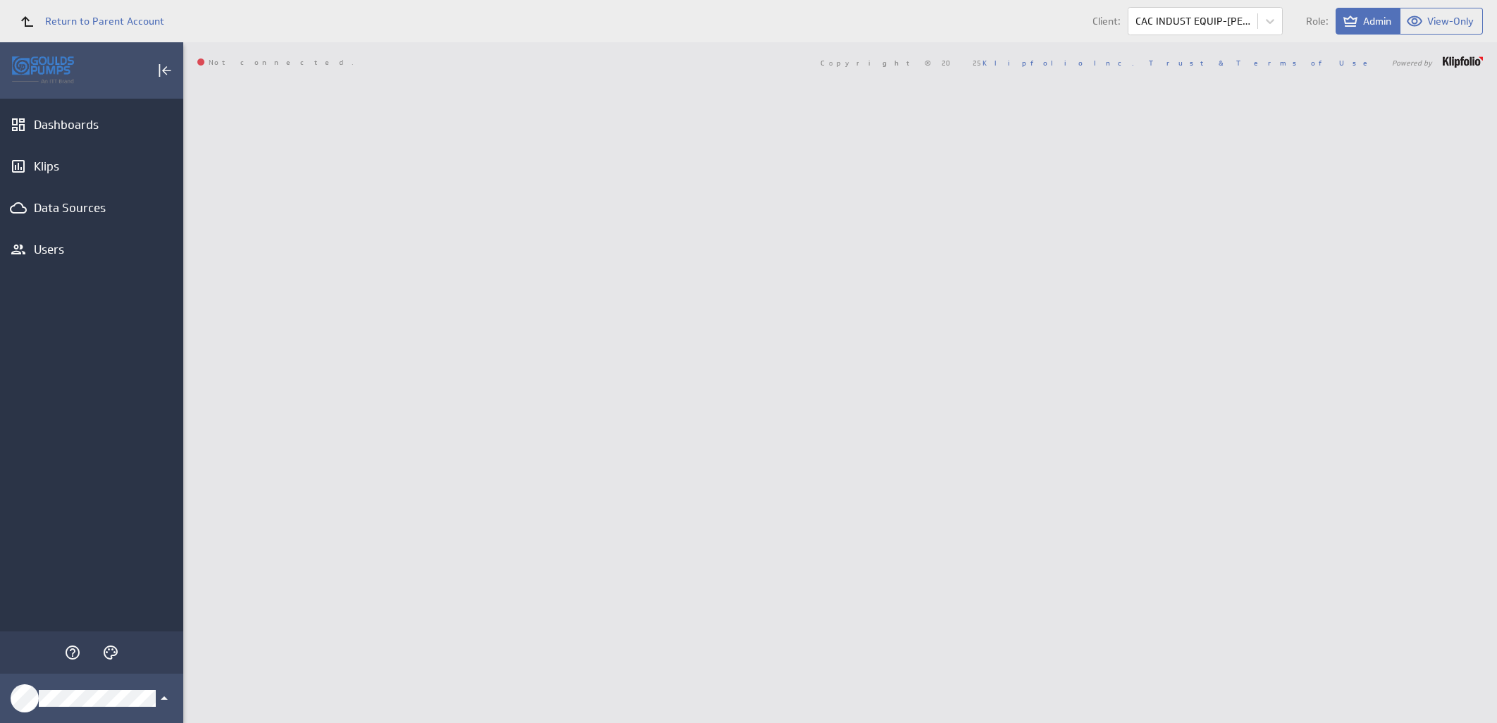 Image resolution: width=1497 pixels, height=723 pixels. What do you see at coordinates (1462, 62) in the screenshot?
I see `img: logo-footer.png` at bounding box center [1462, 62].